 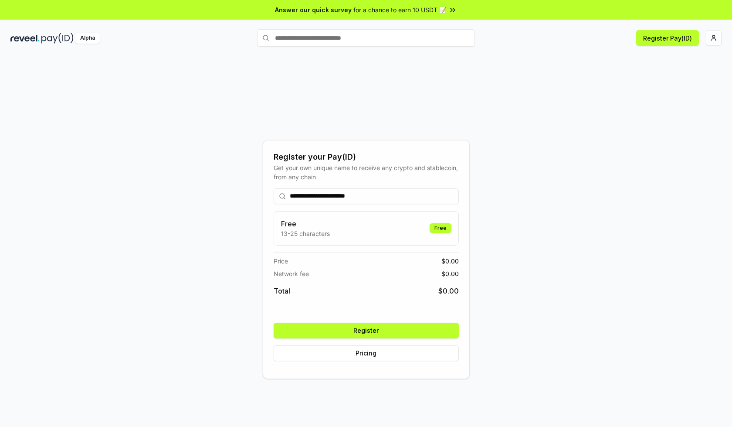 What do you see at coordinates (282, 291) in the screenshot?
I see `span: Total` at bounding box center [282, 291].